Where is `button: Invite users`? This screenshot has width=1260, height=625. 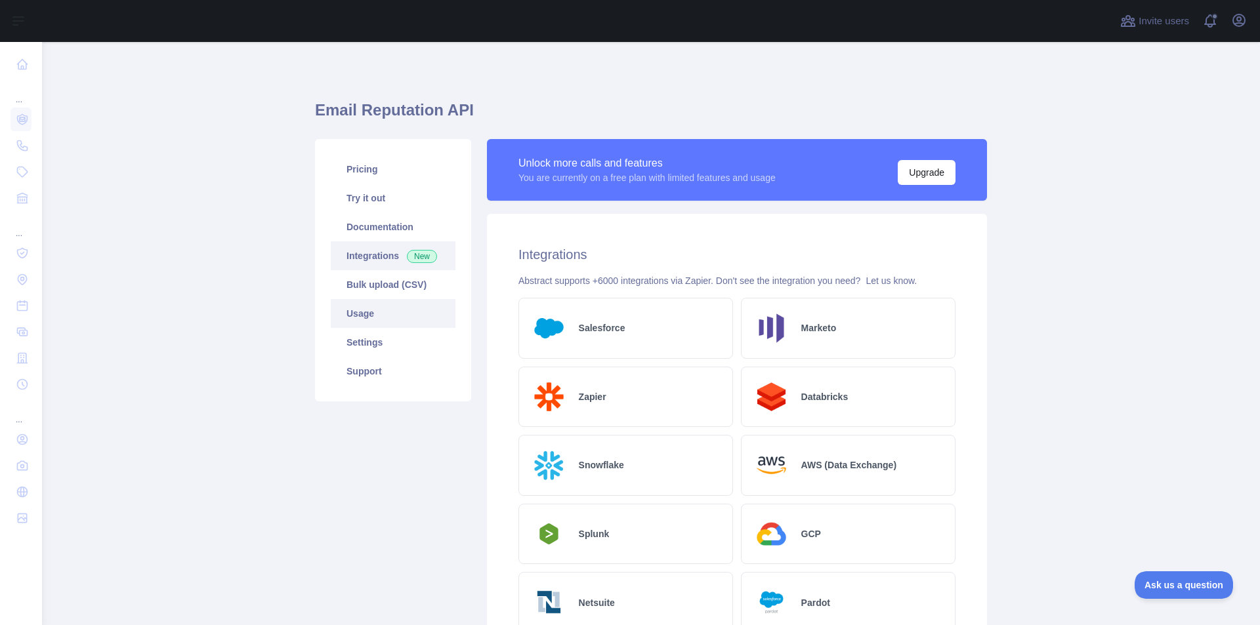 button: Invite users is located at coordinates (1154, 21).